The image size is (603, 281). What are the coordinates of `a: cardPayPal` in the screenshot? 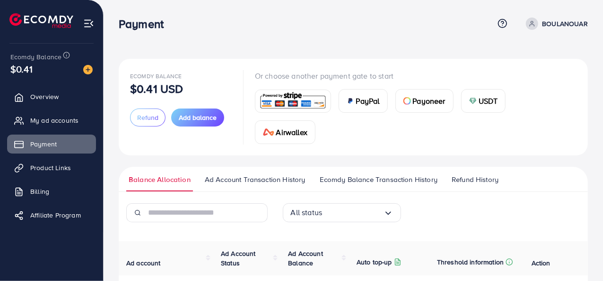 It's located at (363, 101).